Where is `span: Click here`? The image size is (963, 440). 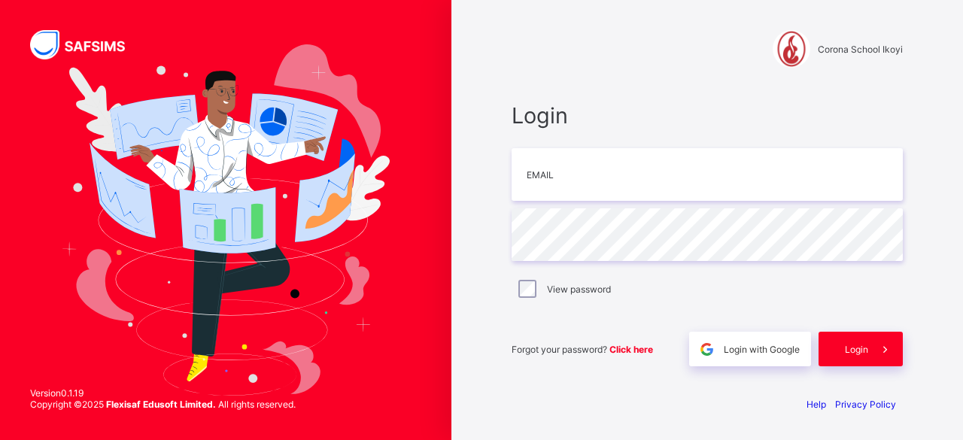 span: Click here is located at coordinates (631, 349).